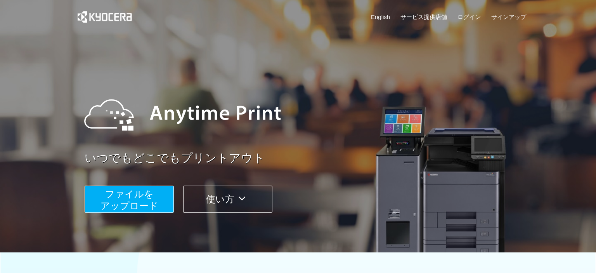  I want to click on span: ファイルを ​​アップロード, so click(129, 199).